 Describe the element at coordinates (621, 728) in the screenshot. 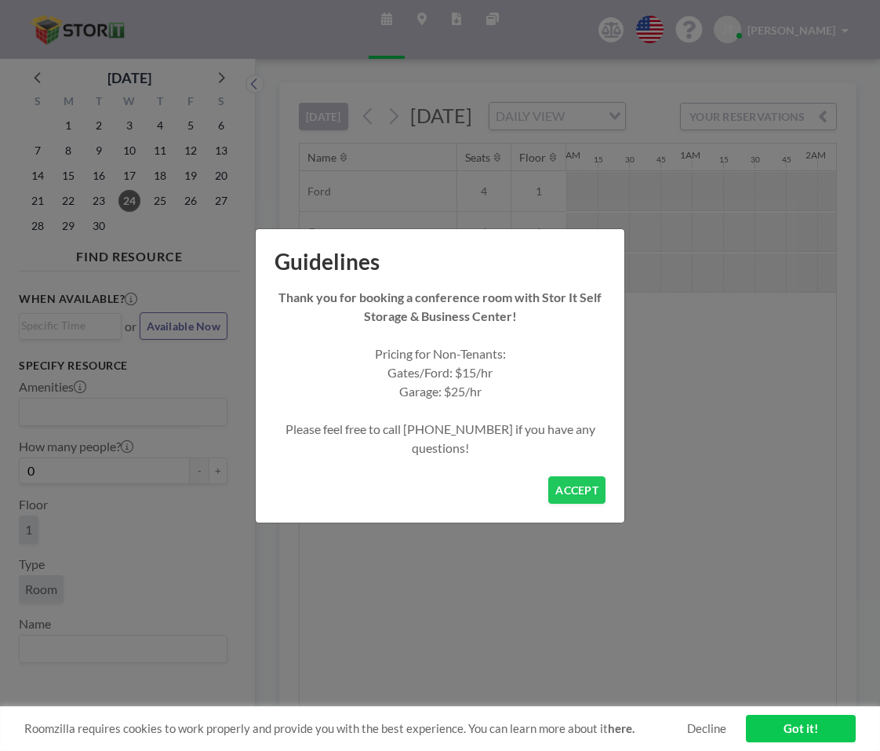

I see `a: here.` at that location.